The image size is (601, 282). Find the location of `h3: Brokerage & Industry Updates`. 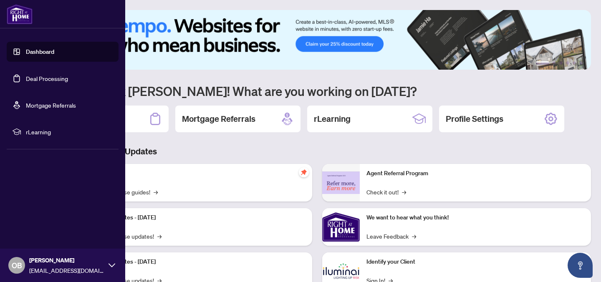

h3: Brokerage & Industry Updates is located at coordinates (317, 152).